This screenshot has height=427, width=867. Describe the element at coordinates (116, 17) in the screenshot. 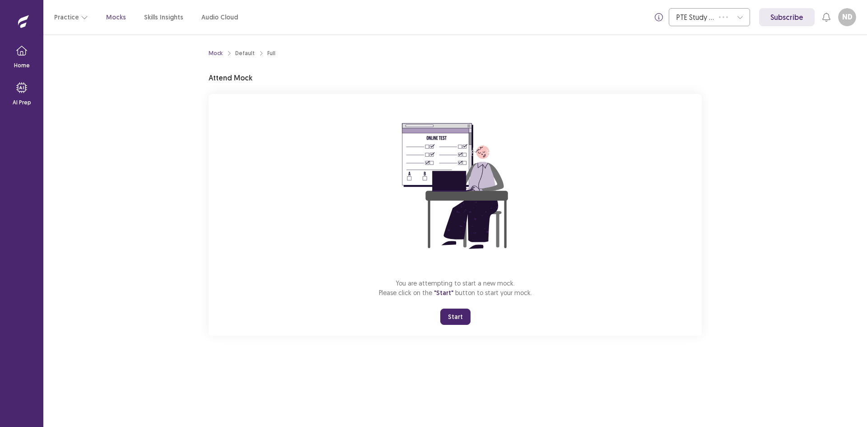

I see `a: Mocks` at that location.